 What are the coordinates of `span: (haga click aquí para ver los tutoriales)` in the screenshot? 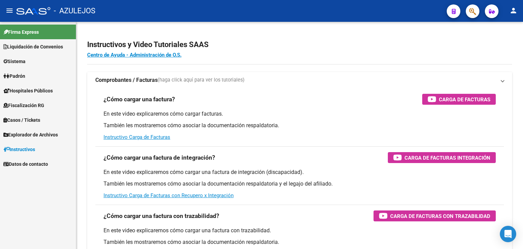 It's located at (201, 80).